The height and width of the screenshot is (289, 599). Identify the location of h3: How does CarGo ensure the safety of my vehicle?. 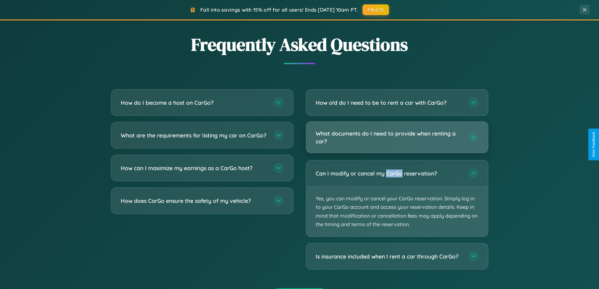
(194, 201).